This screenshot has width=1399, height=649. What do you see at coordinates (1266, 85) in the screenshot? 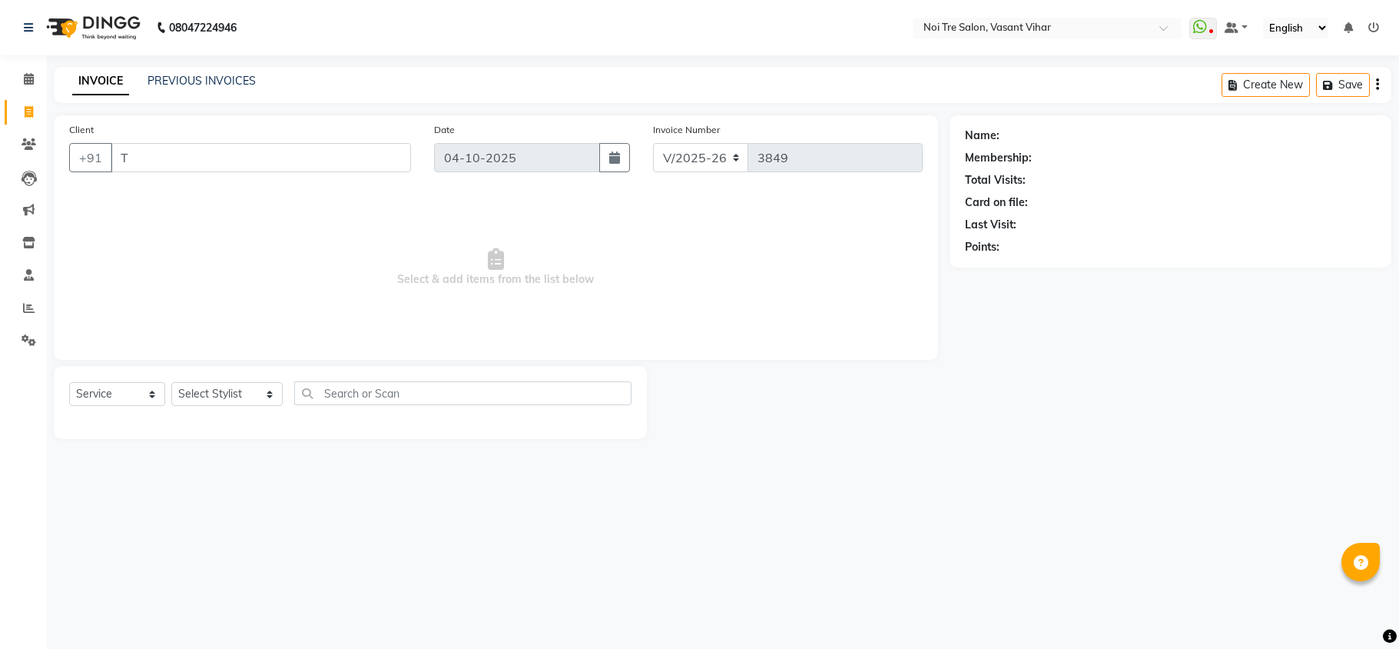
I see `button: Create New` at bounding box center [1266, 85].